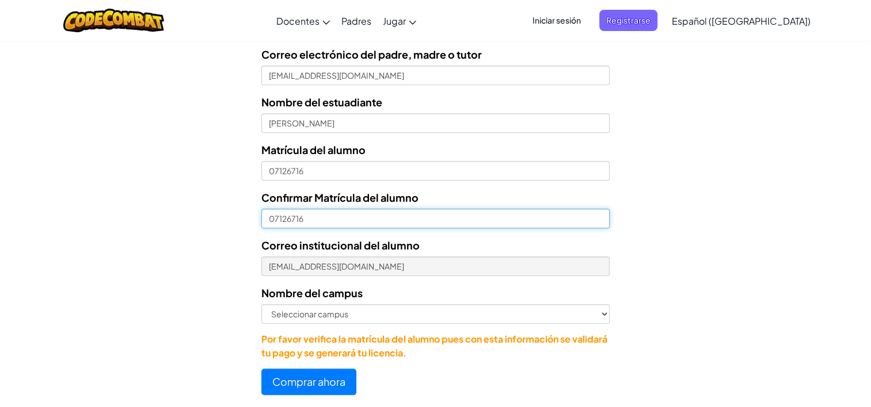  Describe the element at coordinates (340, 245) in the screenshot. I see `label: Correo institucional del alumno` at that location.